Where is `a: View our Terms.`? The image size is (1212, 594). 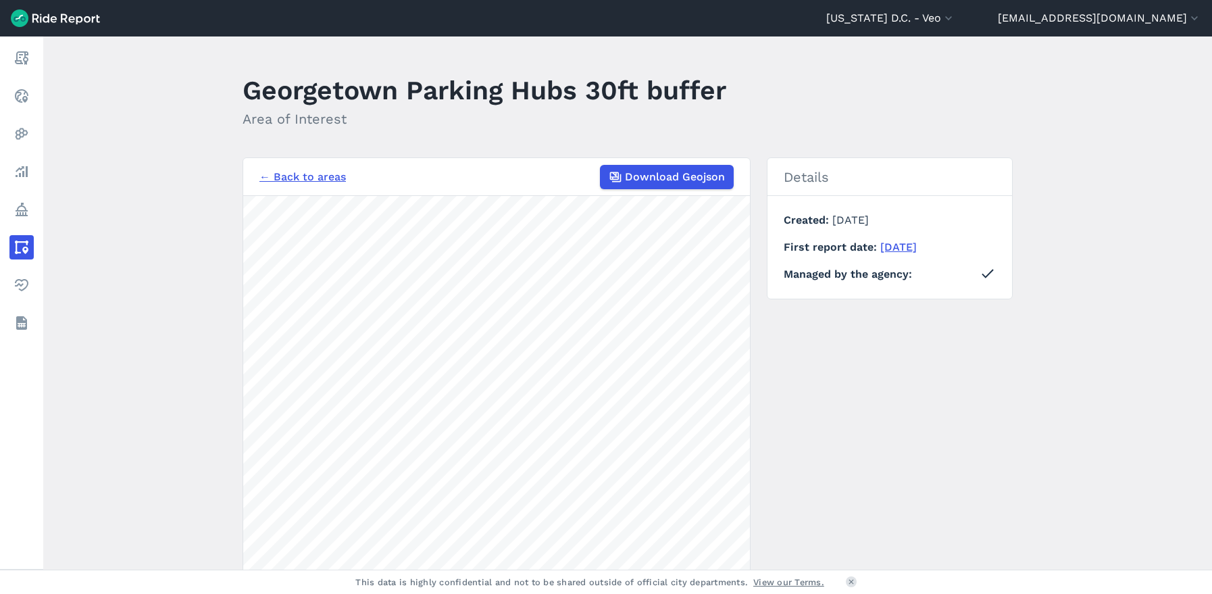 a: View our Terms. is located at coordinates (788, 582).